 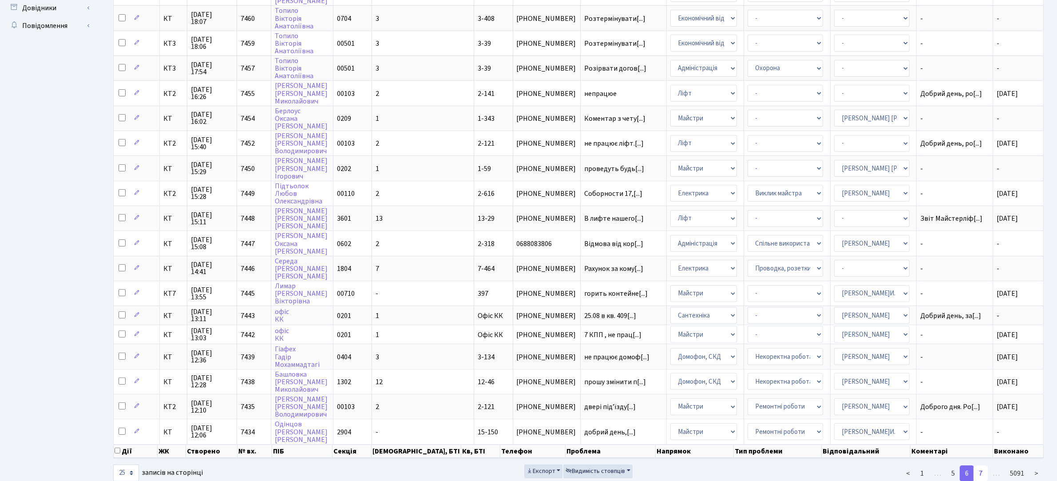 What do you see at coordinates (49, 26) in the screenshot?
I see `a: Повідомлення` at bounding box center [49, 26].